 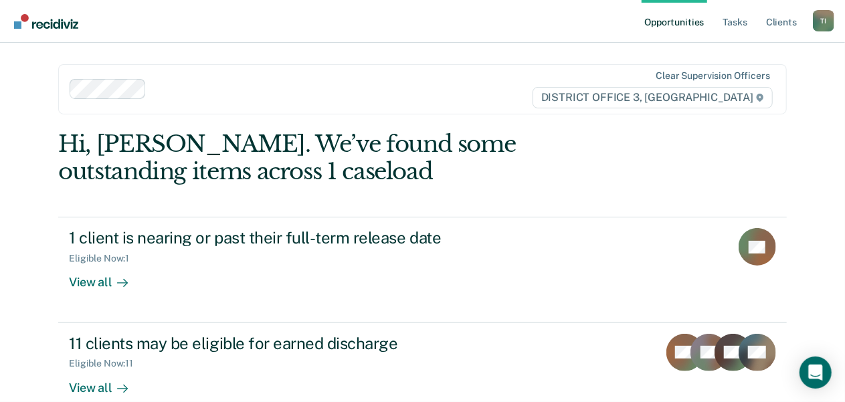 I want to click on img: Recidiviz, so click(x=46, y=21).